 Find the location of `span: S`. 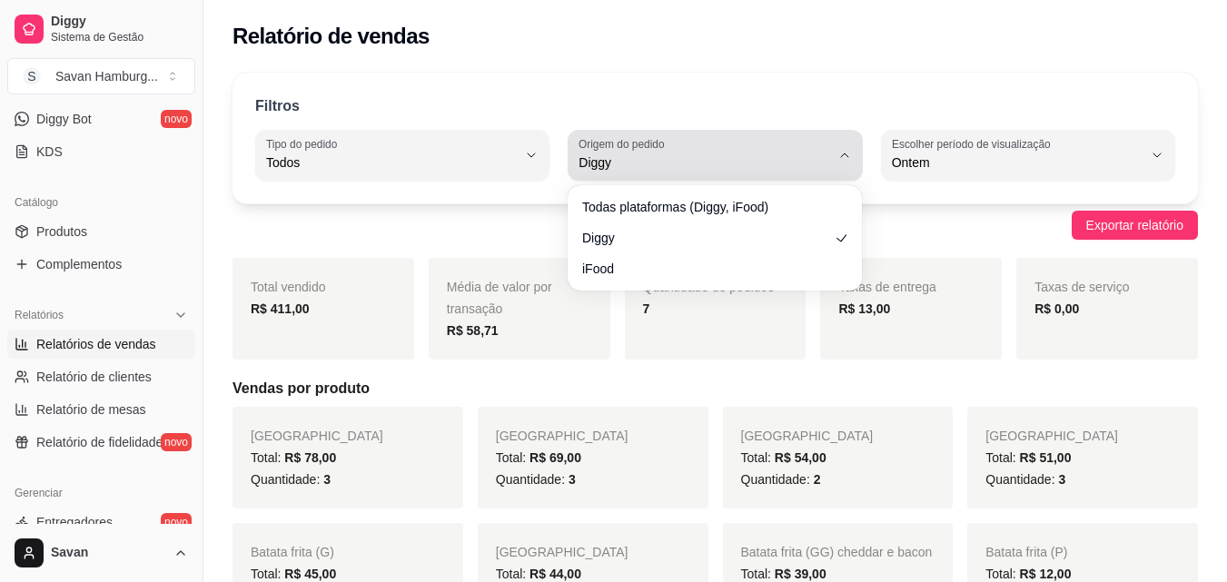

span: S is located at coordinates (32, 76).